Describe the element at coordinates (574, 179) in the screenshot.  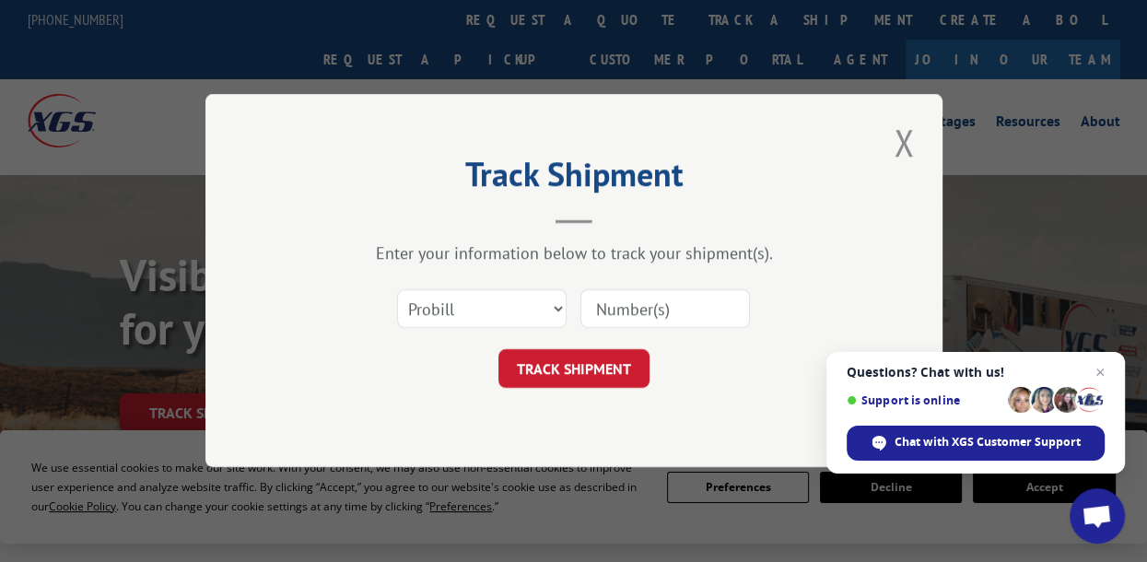
I see `h2: Track Shipment` at that location.